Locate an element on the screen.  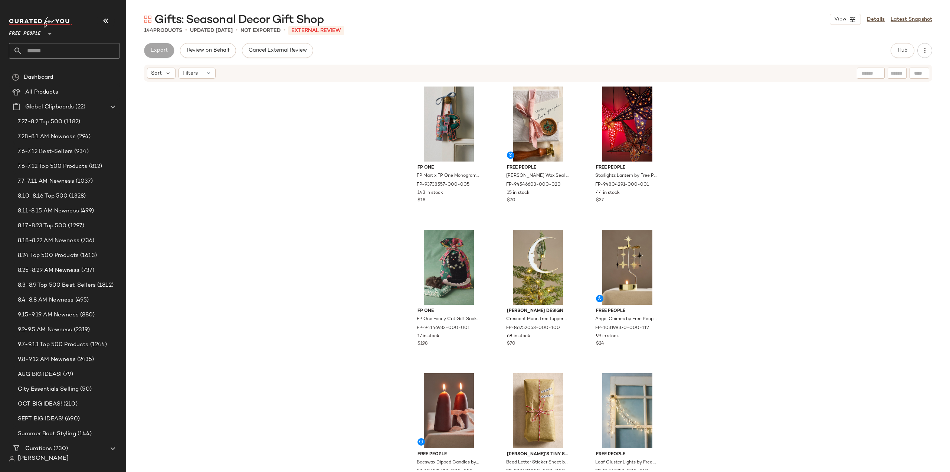
span: Gifts: Seasonal Decor Gift Shop is located at coordinates (239, 20).